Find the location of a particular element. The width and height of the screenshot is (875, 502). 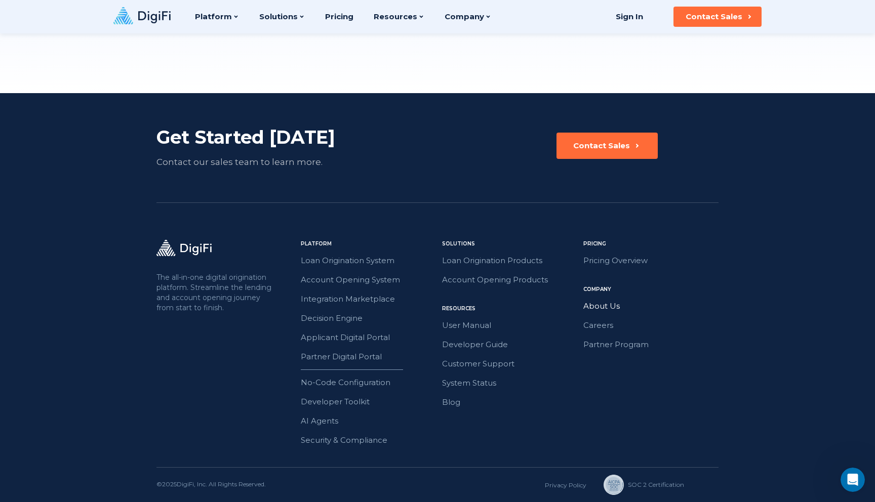

a: Applicant Digital Portal is located at coordinates (368, 338).